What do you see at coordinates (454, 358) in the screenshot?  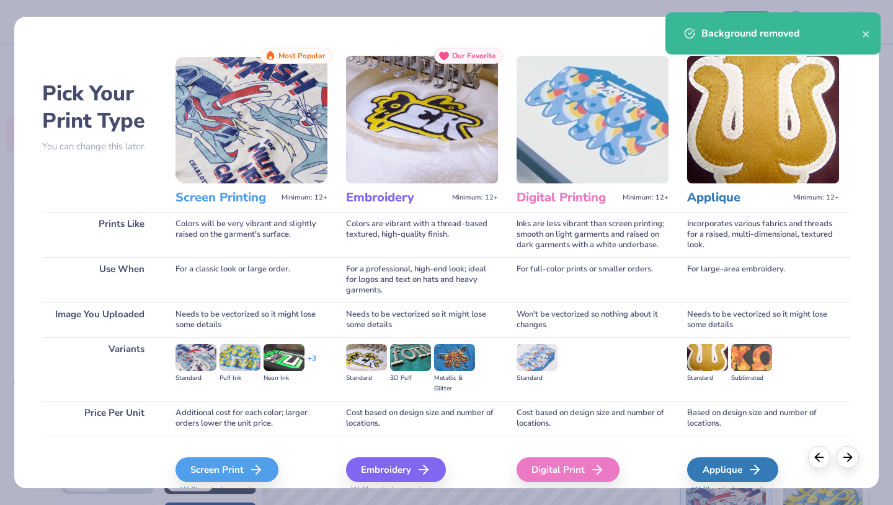 I see `img: Metallic & Glitter` at bounding box center [454, 358].